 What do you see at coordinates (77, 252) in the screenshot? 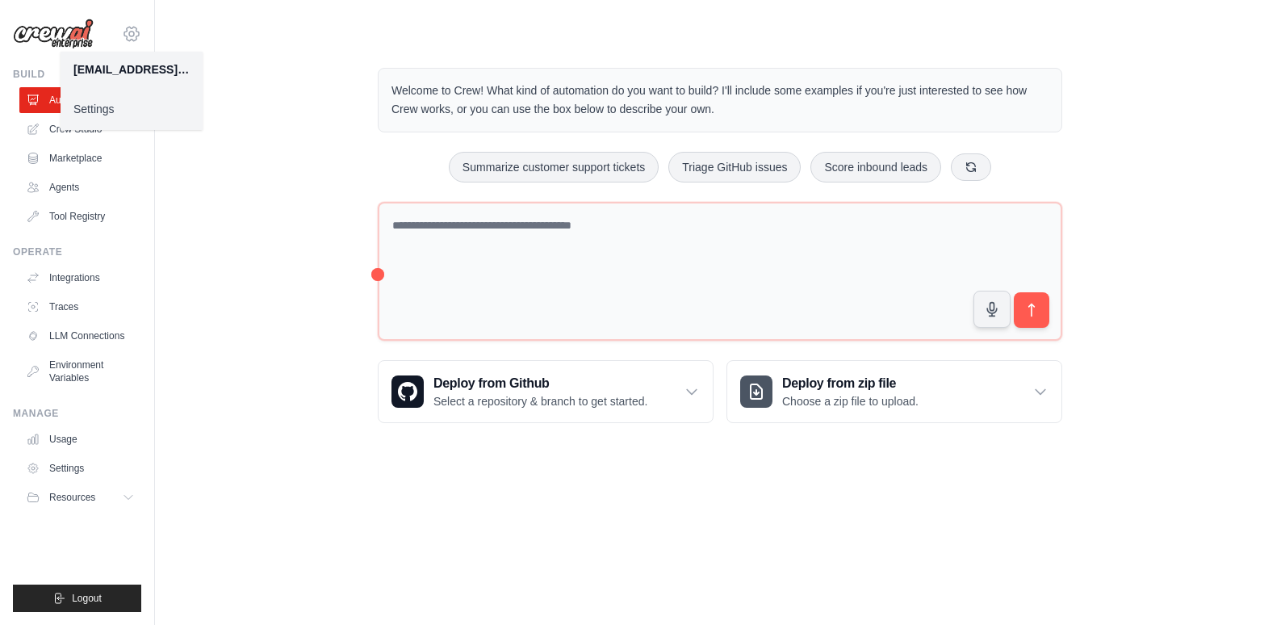
I see `div: Operate` at bounding box center [77, 252].